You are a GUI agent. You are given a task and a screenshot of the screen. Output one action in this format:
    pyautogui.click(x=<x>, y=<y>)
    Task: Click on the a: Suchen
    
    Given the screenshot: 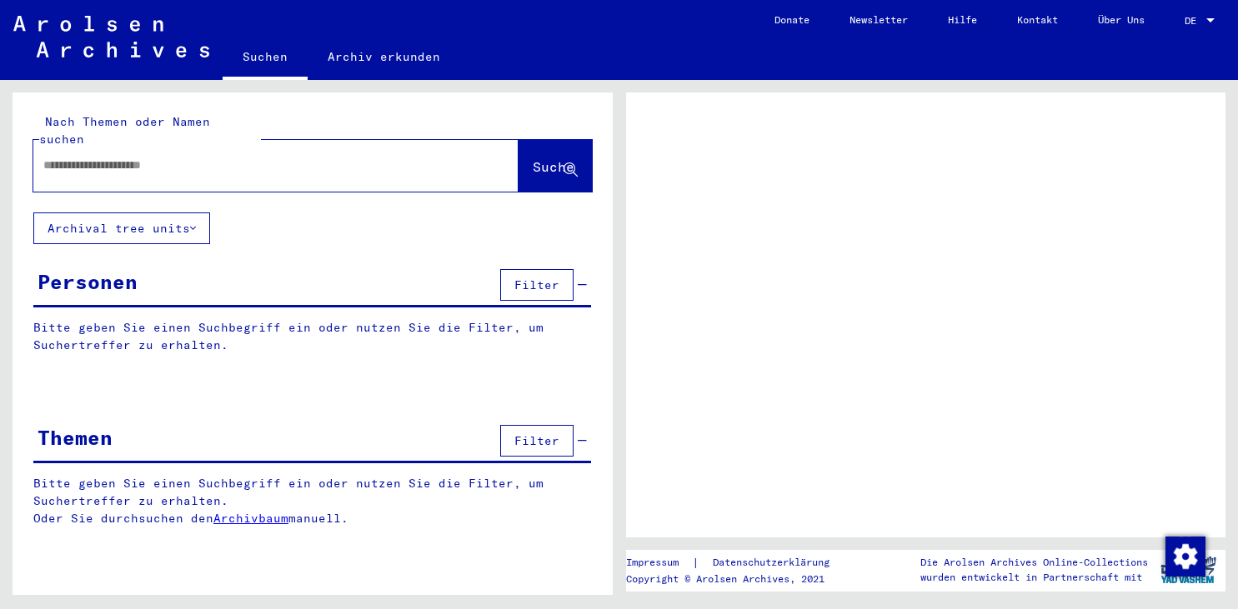 What is the action you would take?
    pyautogui.click(x=265, y=58)
    